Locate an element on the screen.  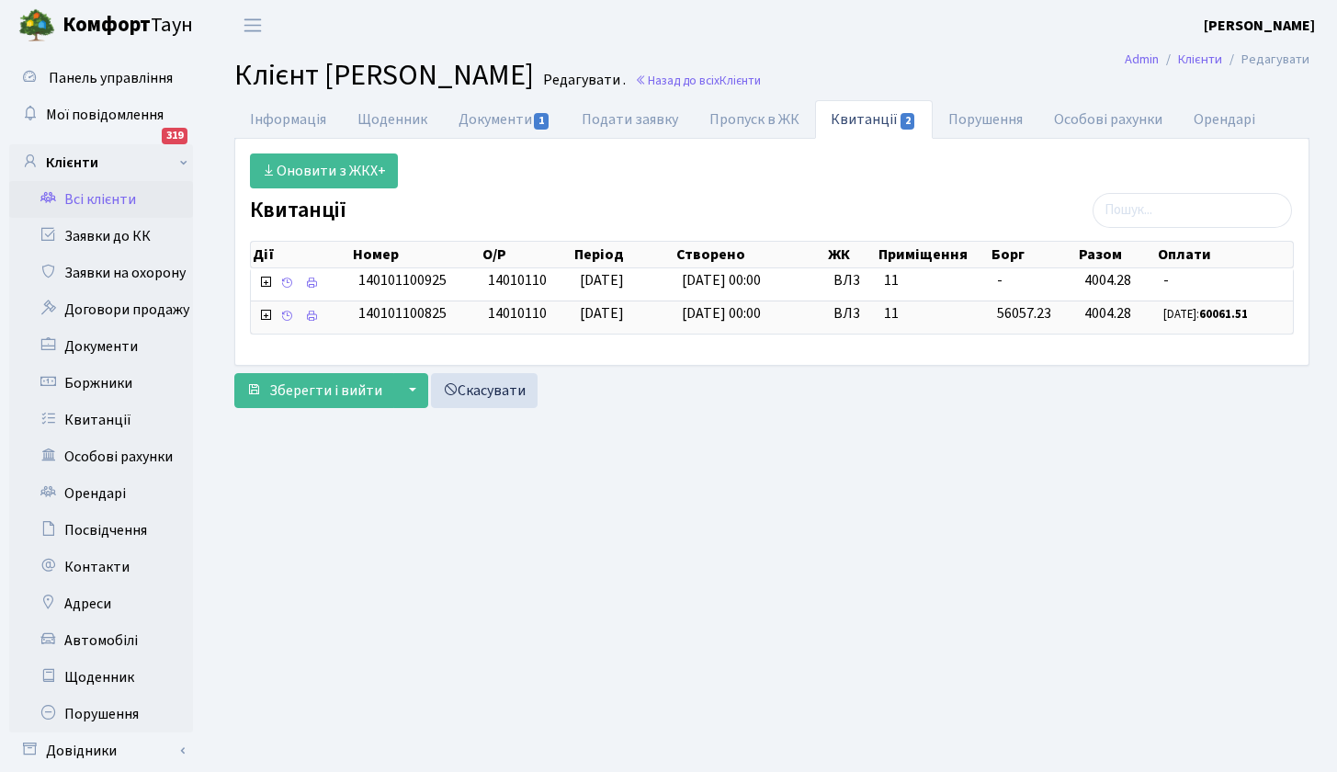
b: 60061.51 is located at coordinates (1223, 314).